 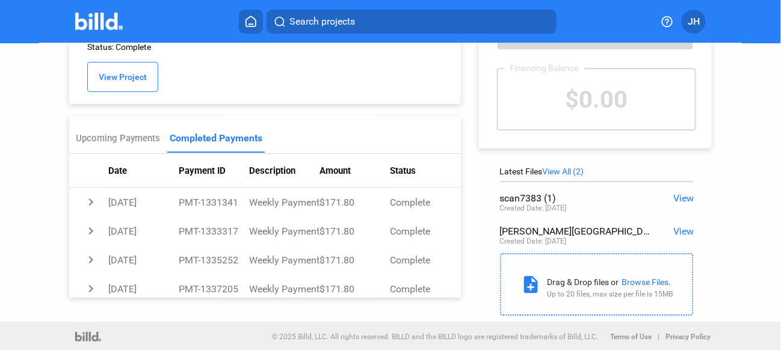 I want to click on div: Status: Complete, so click(x=229, y=47).